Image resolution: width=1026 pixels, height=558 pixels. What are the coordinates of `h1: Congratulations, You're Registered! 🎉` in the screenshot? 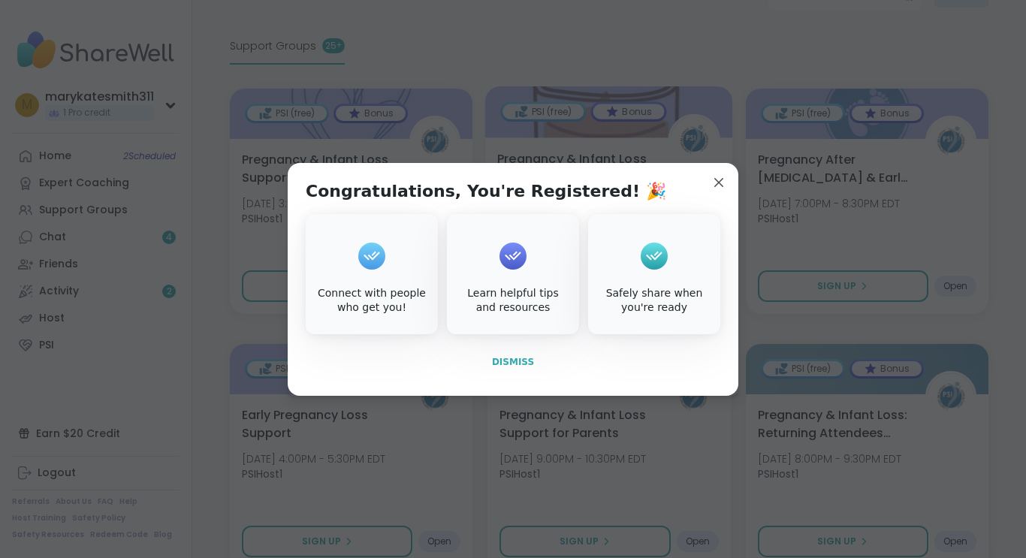 It's located at (486, 192).